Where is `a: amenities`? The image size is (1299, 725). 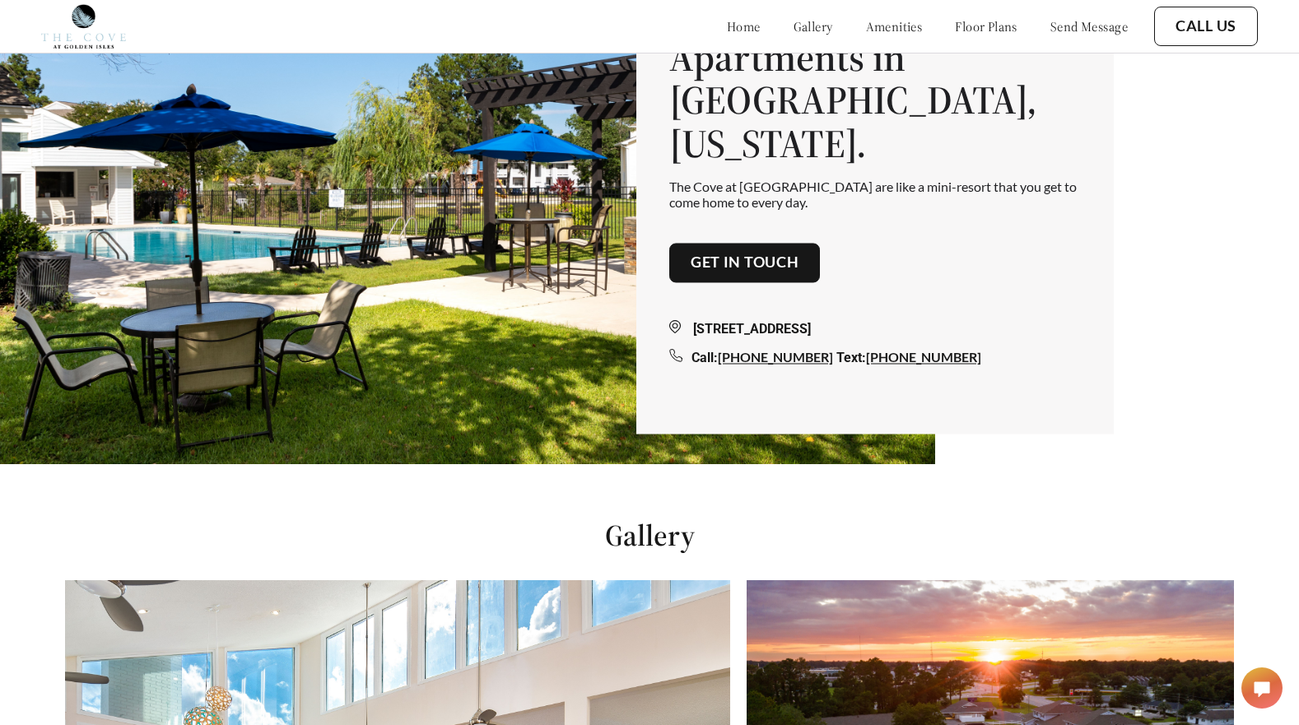 a: amenities is located at coordinates (894, 26).